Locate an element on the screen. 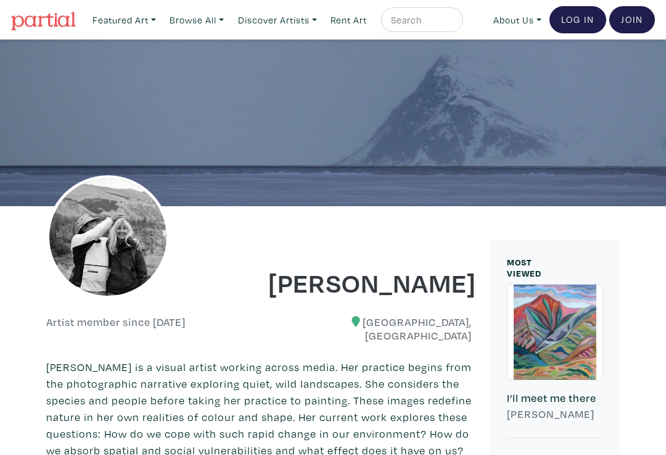  a: Join is located at coordinates (632, 20).